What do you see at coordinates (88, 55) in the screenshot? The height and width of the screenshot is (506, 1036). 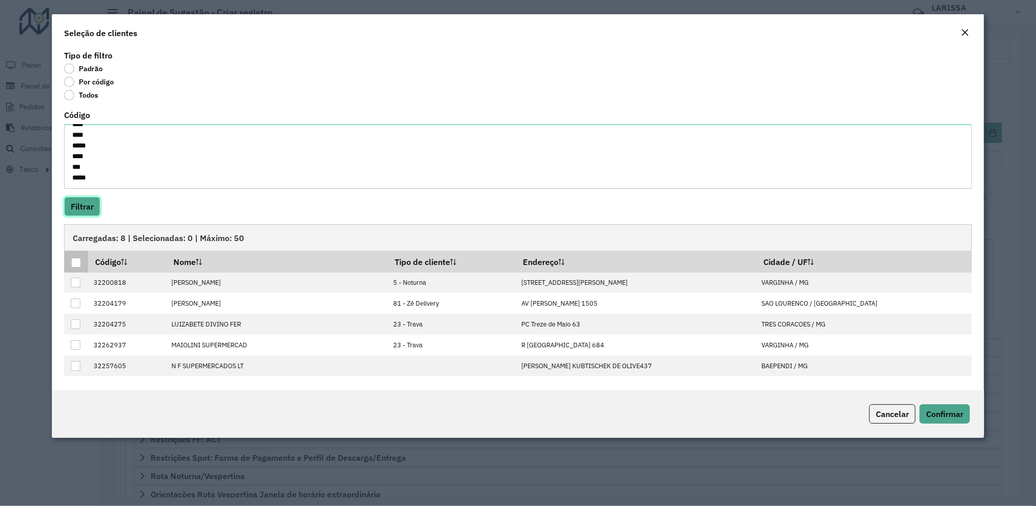 I see `label: Tipo de filtro` at bounding box center [88, 55].